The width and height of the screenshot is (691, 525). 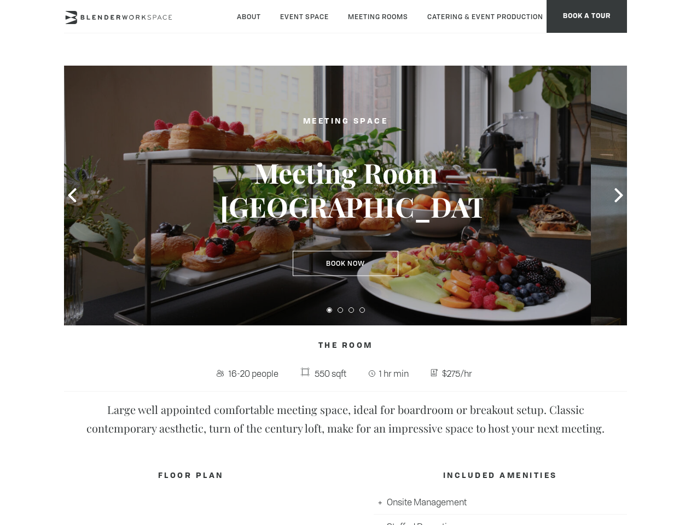 I want to click on span: 16-20 people, so click(x=253, y=373).